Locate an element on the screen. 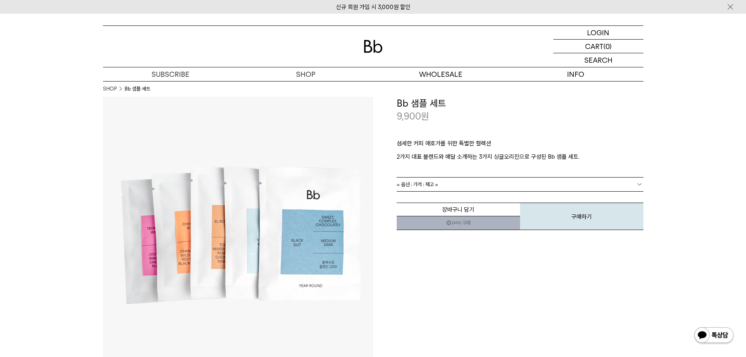  a: 새창 is located at coordinates (458, 223).